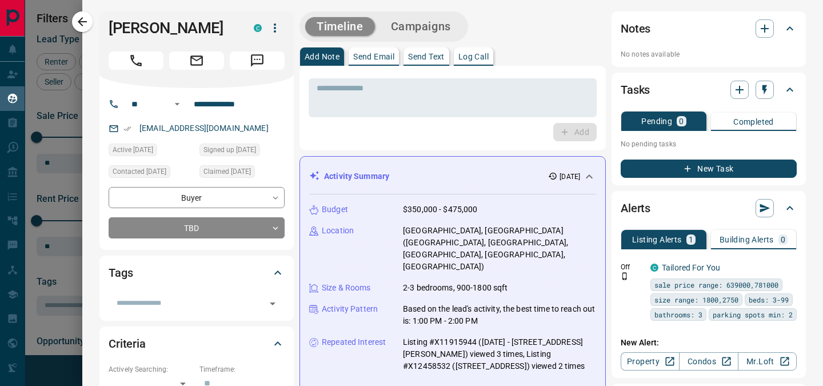  I want to click on p: Send Text, so click(427, 57).